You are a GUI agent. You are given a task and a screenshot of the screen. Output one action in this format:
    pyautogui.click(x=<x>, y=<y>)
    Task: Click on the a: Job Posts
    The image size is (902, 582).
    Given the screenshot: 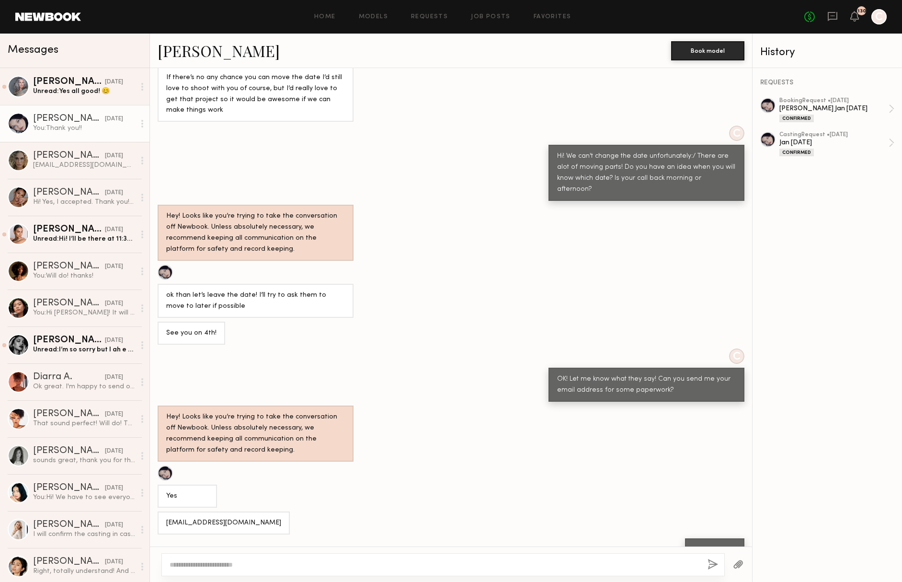 What is the action you would take?
    pyautogui.click(x=491, y=17)
    